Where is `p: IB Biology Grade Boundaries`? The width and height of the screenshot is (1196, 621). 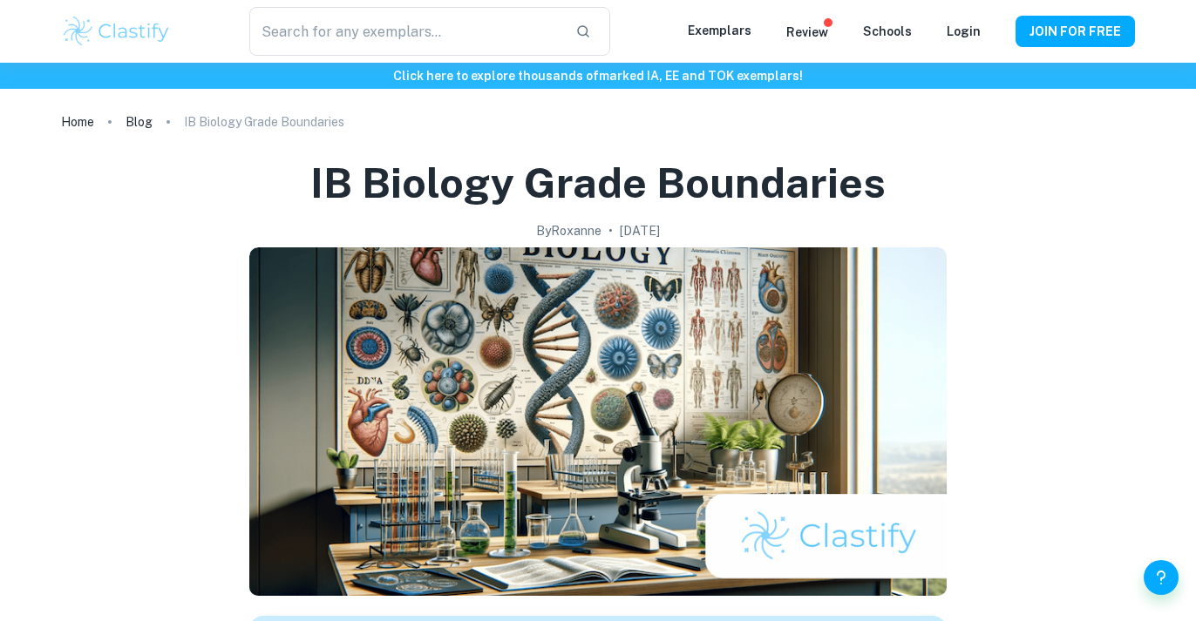 p: IB Biology Grade Boundaries is located at coordinates (264, 122).